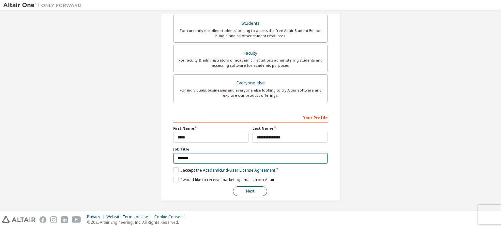 The image size is (501, 229). Describe the element at coordinates (211, 128) in the screenshot. I see `label: First Name` at that location.